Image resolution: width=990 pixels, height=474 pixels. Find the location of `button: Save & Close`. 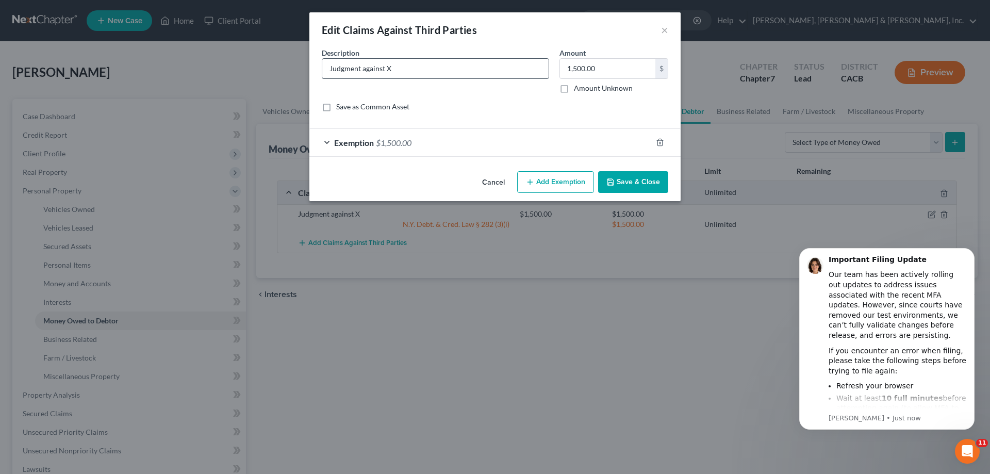

button: Save & Close is located at coordinates (633, 182).